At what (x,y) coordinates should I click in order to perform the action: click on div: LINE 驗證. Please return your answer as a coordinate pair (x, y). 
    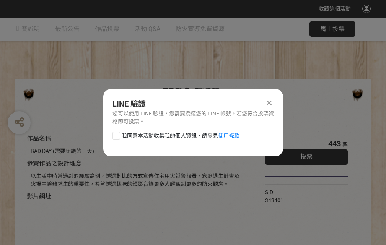
    Looking at the image, I should click on (193, 104).